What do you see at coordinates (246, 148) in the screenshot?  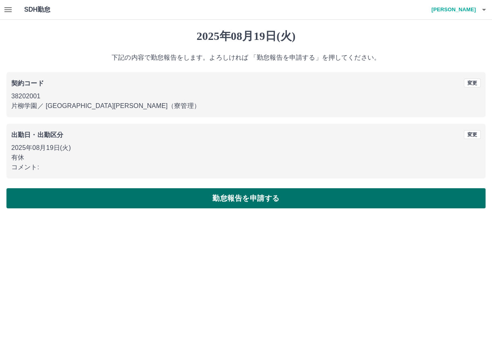 I see `p: 2025年08月19日(火)` at bounding box center [246, 148].